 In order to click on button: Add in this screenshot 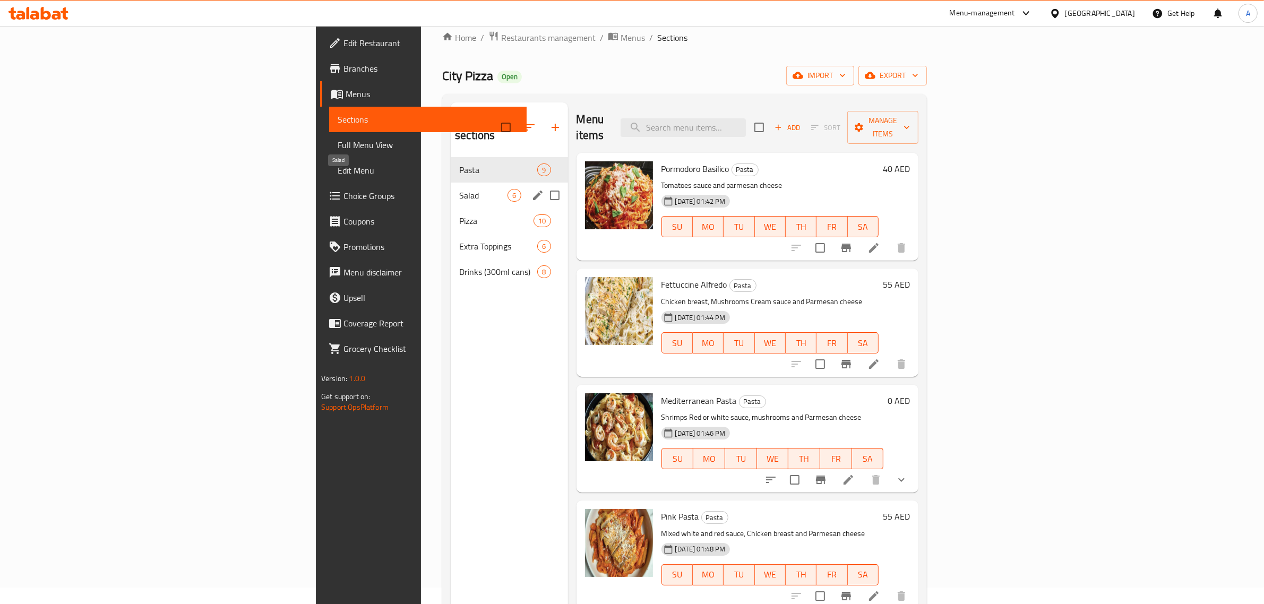, I will do `click(787, 127)`.